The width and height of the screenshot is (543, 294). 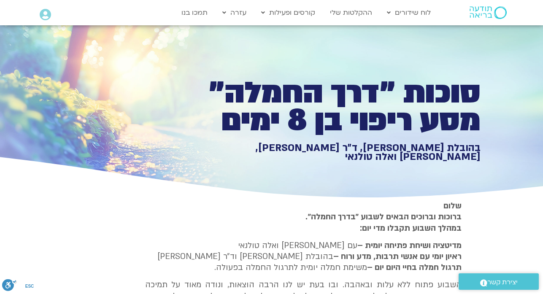 I want to click on a: תמכו בנו, so click(x=195, y=13).